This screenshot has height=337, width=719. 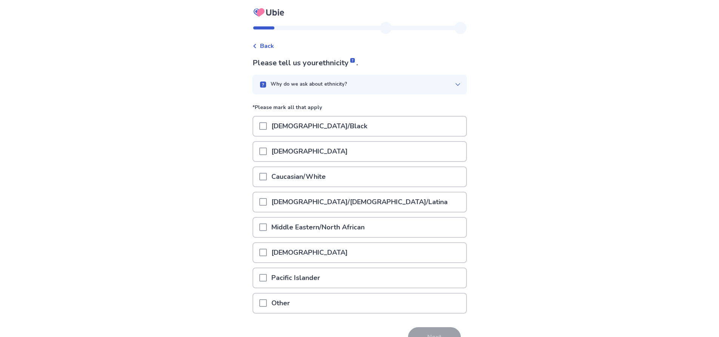 I want to click on p: Middle Eastern/North African, so click(x=318, y=227).